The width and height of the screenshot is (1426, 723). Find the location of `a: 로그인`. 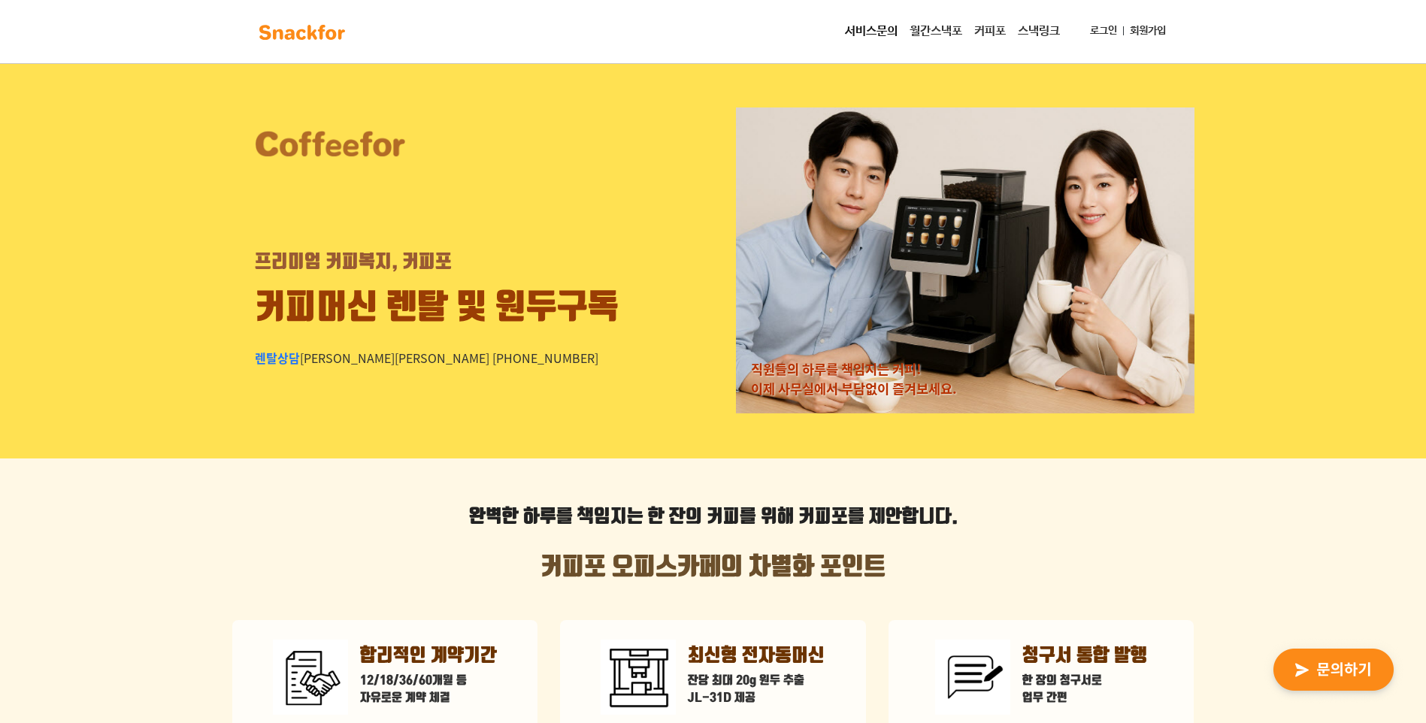

a: 로그인 is located at coordinates (1103, 31).